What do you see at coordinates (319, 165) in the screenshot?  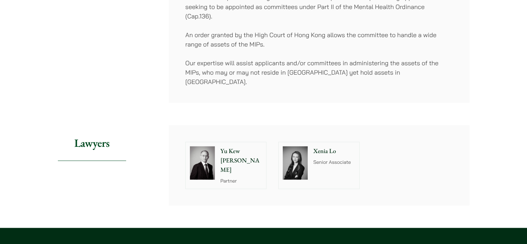 I see `a: Xenia Lo Senior Associate` at bounding box center [319, 165].